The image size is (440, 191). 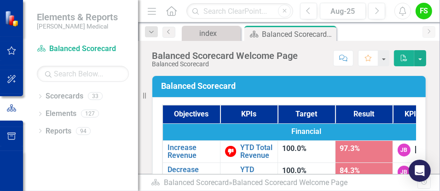 I want to click on div: 33, so click(x=95, y=96).